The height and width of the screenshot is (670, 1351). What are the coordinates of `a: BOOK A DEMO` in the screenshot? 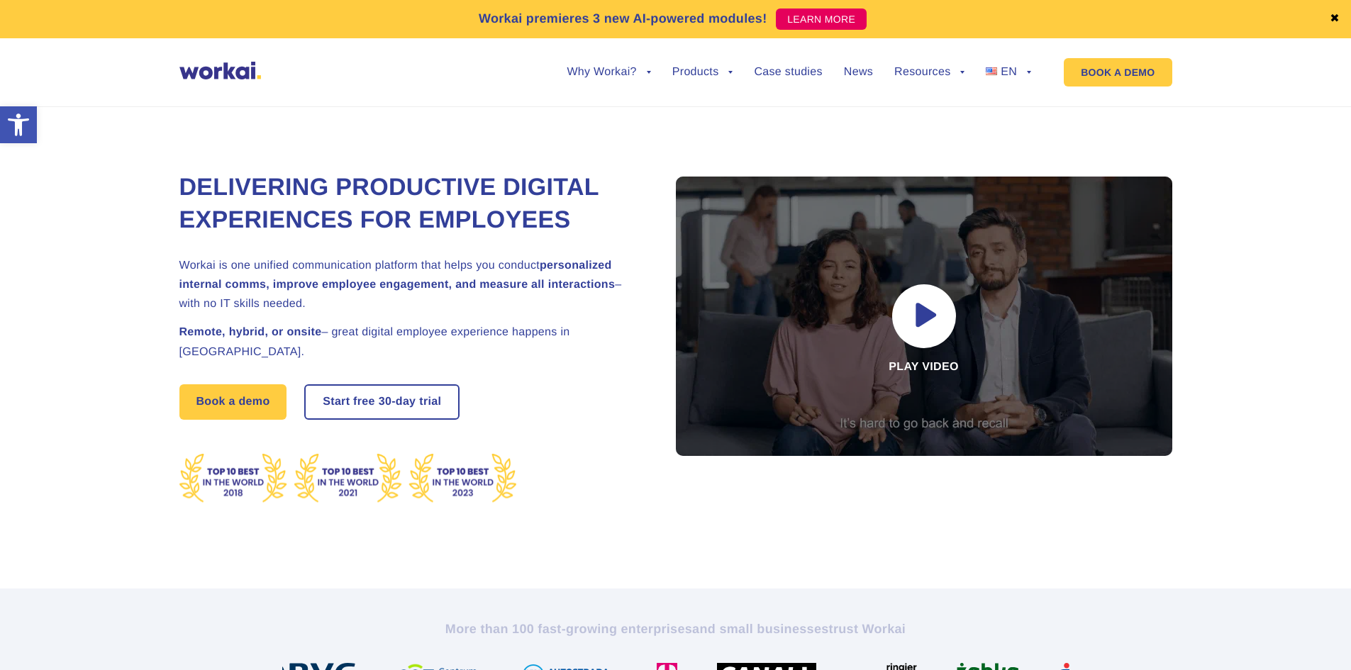 It's located at (1118, 72).